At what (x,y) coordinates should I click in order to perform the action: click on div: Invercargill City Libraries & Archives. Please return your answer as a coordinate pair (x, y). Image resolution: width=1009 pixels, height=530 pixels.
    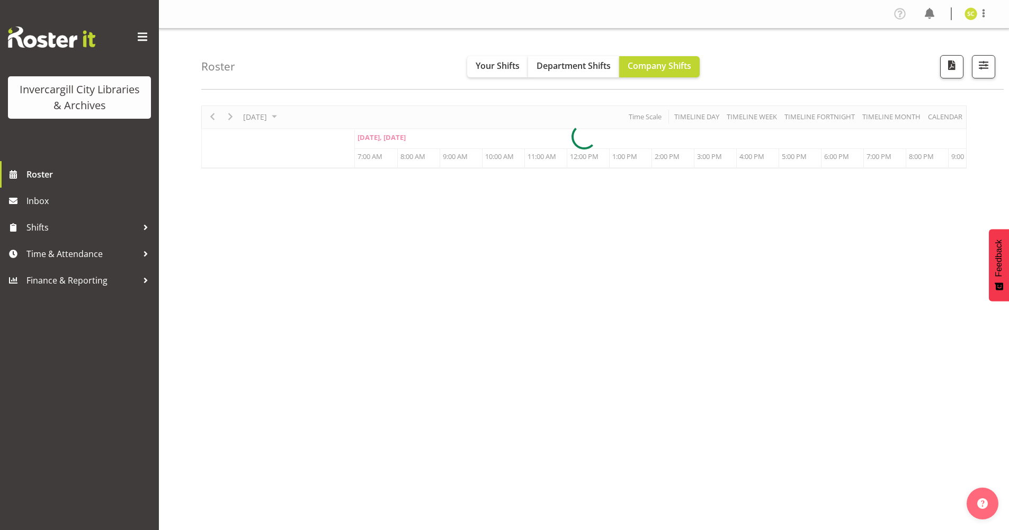
    Looking at the image, I should click on (79, 97).